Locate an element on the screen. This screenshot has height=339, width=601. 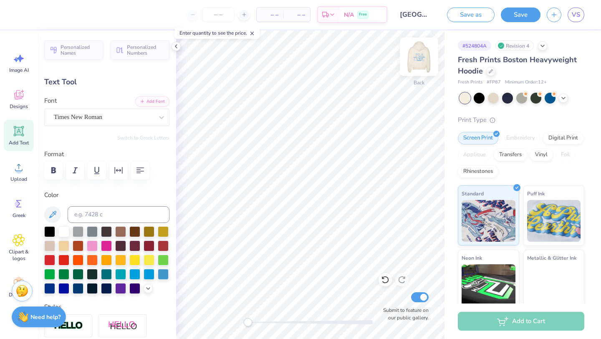
button: Personalized Numbers is located at coordinates (140, 50).